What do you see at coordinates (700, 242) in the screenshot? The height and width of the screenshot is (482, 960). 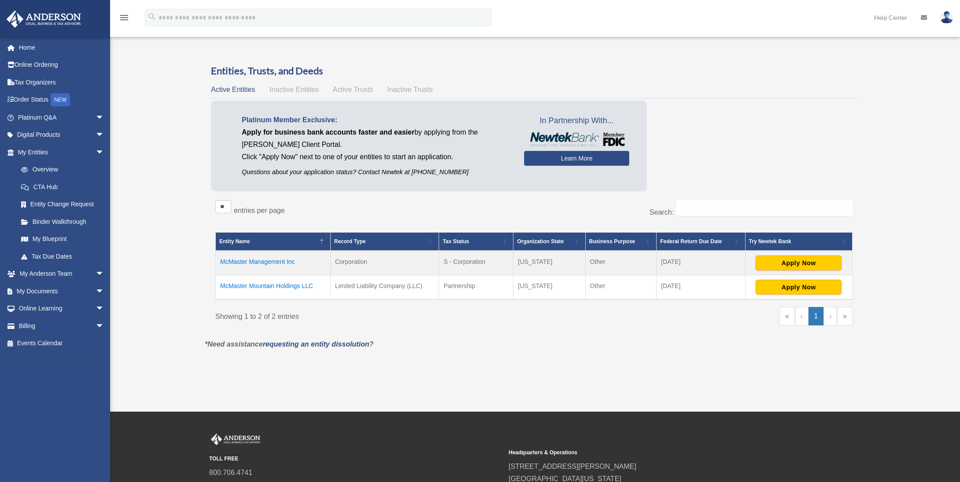 I see `th: Federal Return Due Date: Activate to sort` at bounding box center [700, 242].